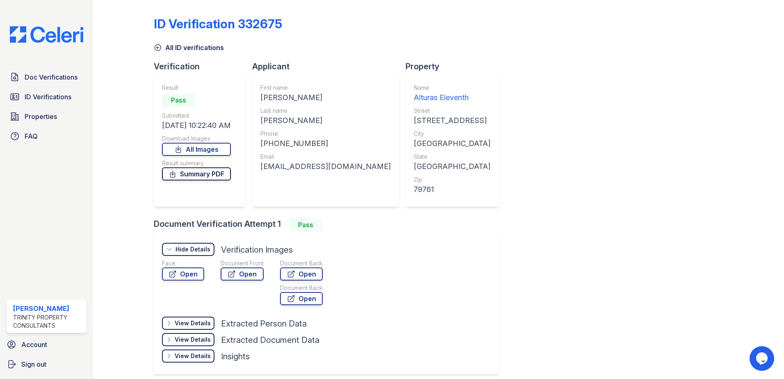  What do you see at coordinates (196, 139) in the screenshot?
I see `div: Download Images` at bounding box center [196, 139].